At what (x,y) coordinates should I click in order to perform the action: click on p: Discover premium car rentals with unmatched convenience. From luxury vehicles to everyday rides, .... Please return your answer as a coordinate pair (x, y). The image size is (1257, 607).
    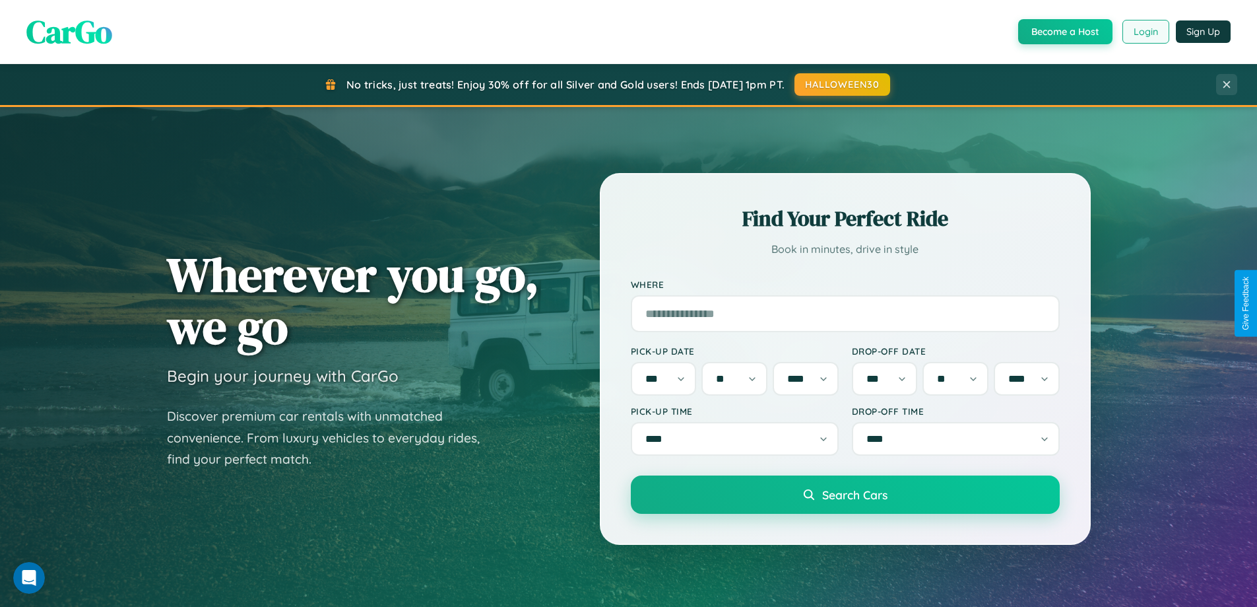
    Looking at the image, I should click on (332, 438).